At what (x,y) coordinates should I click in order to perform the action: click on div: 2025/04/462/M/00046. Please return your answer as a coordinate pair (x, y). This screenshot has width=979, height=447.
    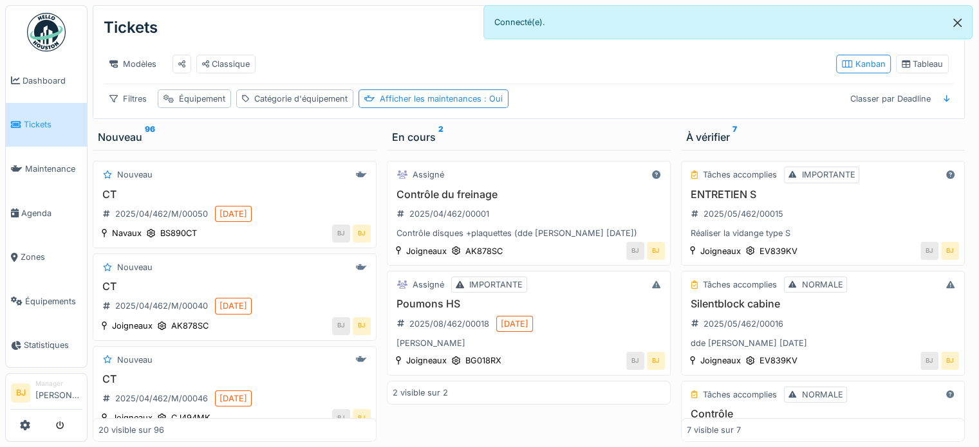
    Looking at the image, I should click on (162, 398).